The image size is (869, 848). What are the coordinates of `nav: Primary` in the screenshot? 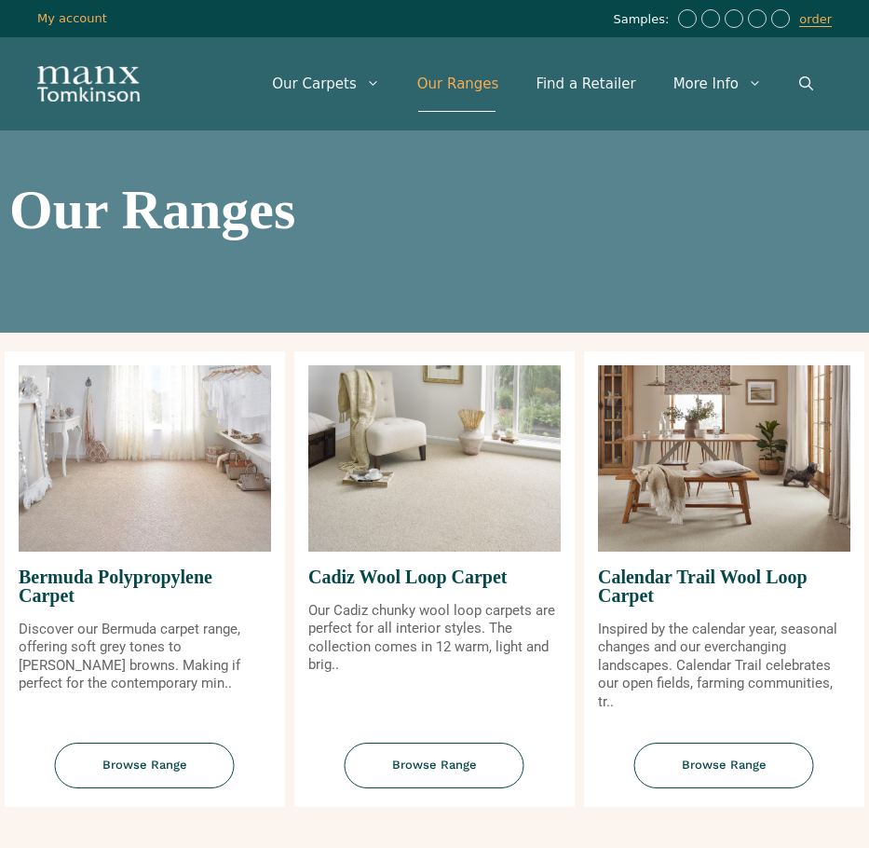 It's located at (542, 84).